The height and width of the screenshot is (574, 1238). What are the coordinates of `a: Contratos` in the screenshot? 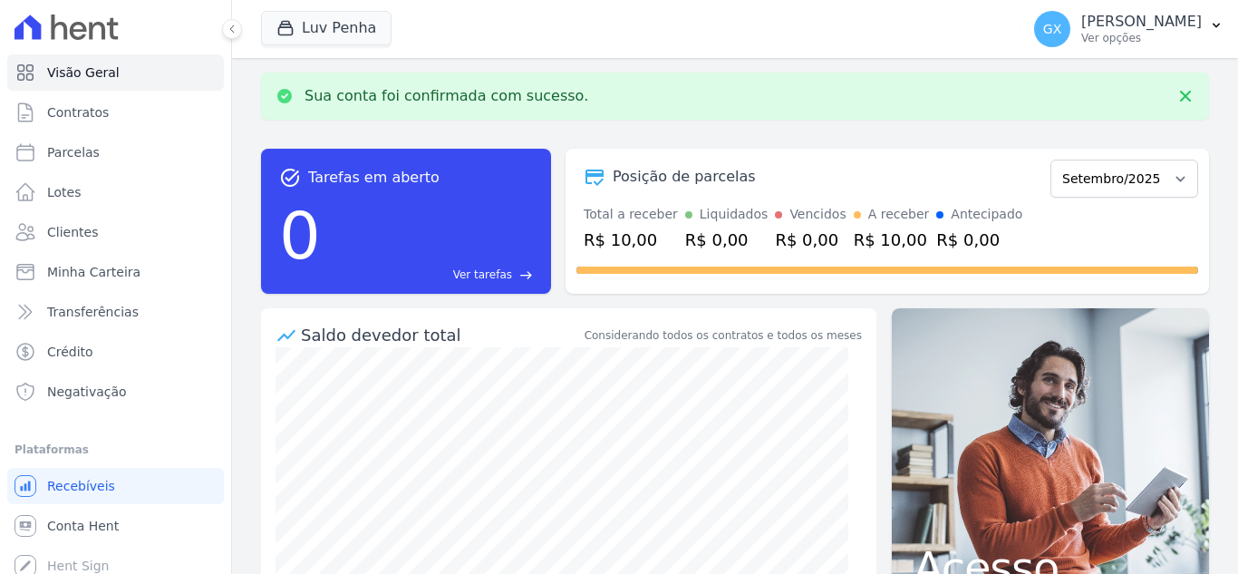 It's located at (115, 112).